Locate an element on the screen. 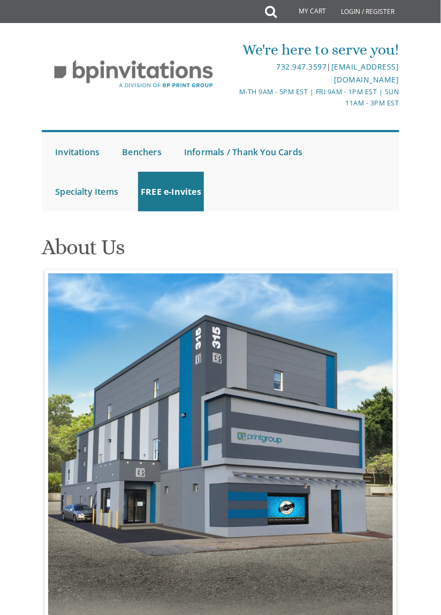  a: Specialty Items is located at coordinates (87, 192).